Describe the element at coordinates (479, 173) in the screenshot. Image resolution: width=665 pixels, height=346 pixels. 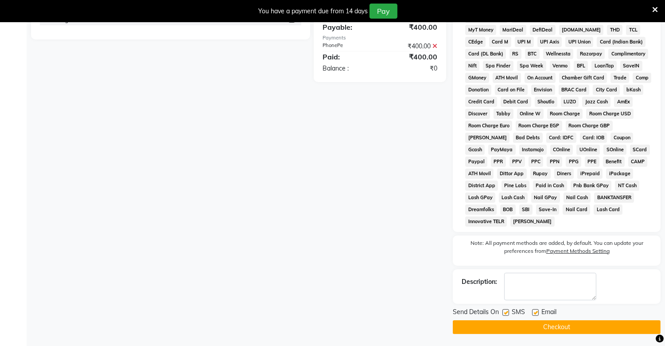
I see `span: ATH Movil` at that location.